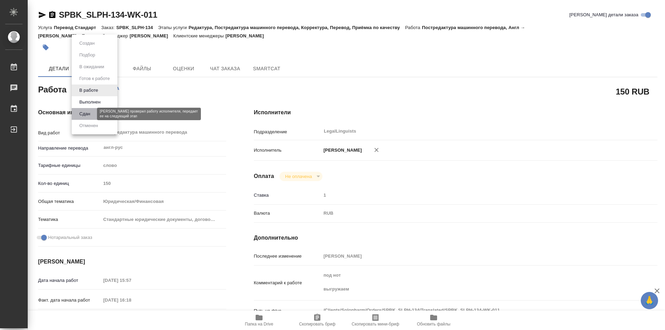  I want to click on button: Создан, so click(87, 43).